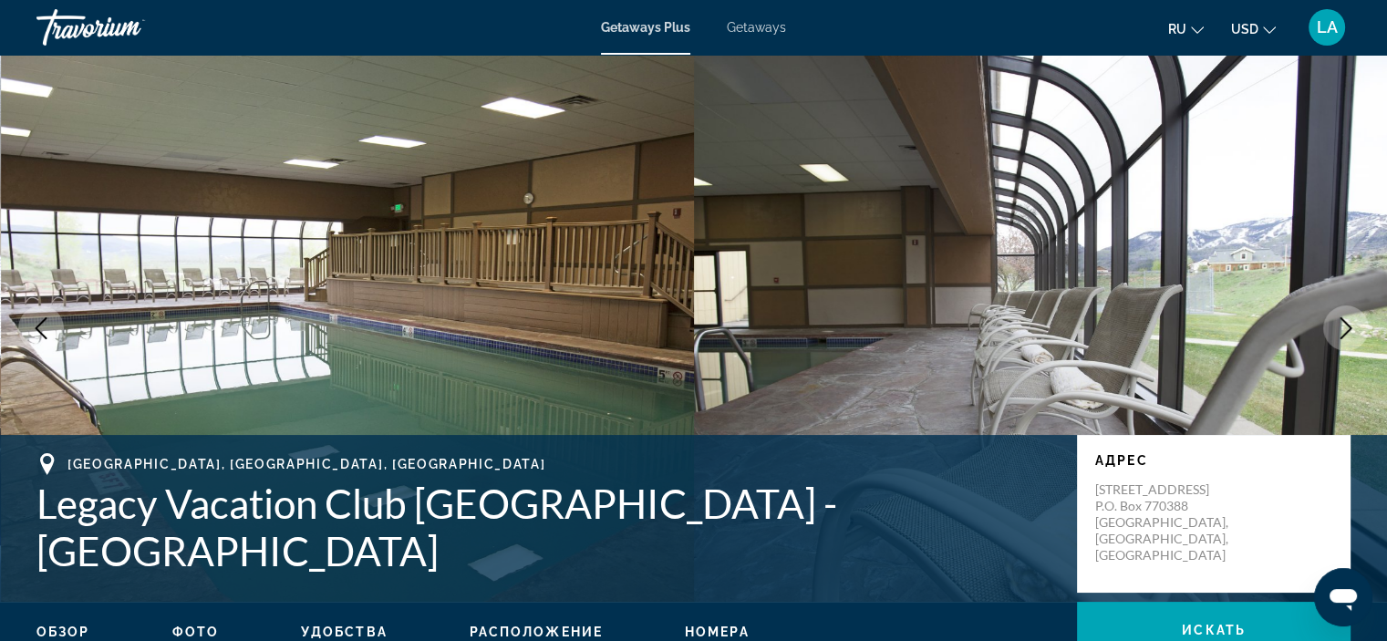 This screenshot has width=1387, height=641. Describe the element at coordinates (1186, 28) in the screenshot. I see `button: Change language` at that location.